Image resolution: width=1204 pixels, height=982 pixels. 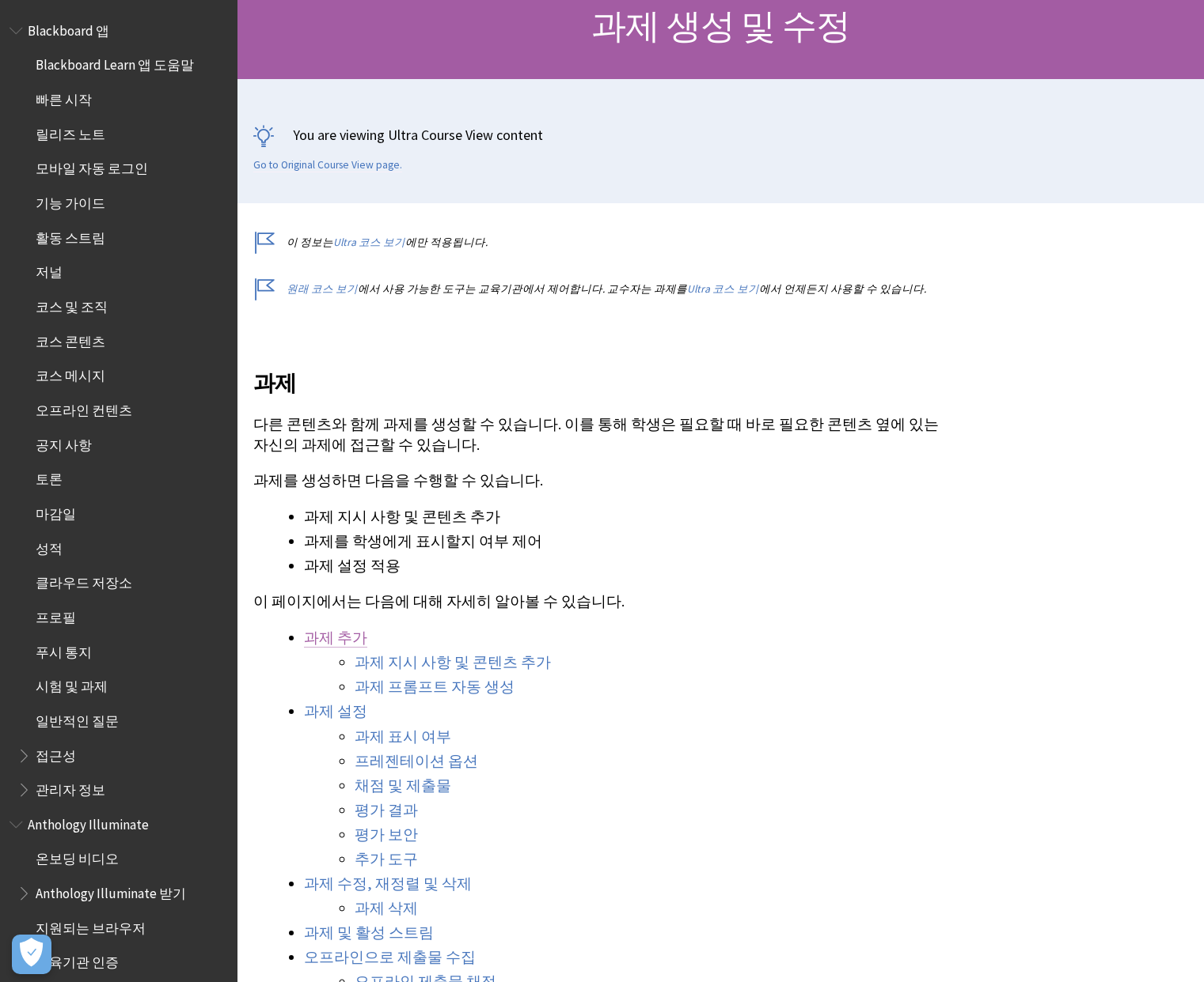 What do you see at coordinates (720, 134) in the screenshot?
I see `p: You are viewing Ultra Course View content` at bounding box center [720, 134].